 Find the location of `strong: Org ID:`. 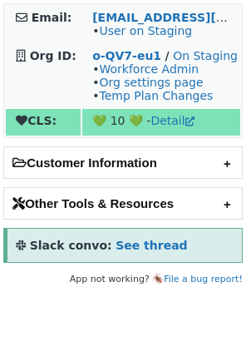

strong: Org ID: is located at coordinates (53, 56).